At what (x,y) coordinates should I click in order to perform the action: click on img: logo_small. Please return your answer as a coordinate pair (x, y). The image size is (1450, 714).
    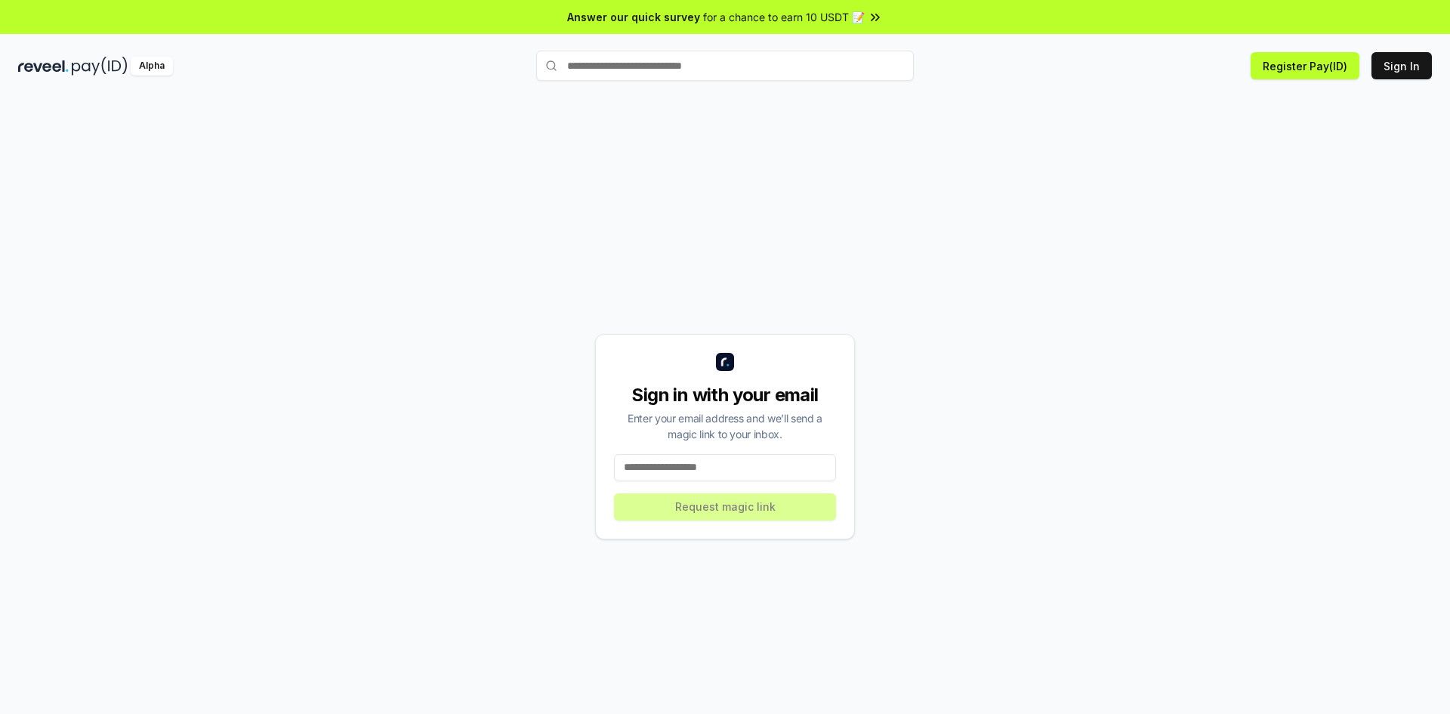
    Looking at the image, I should click on (725, 362).